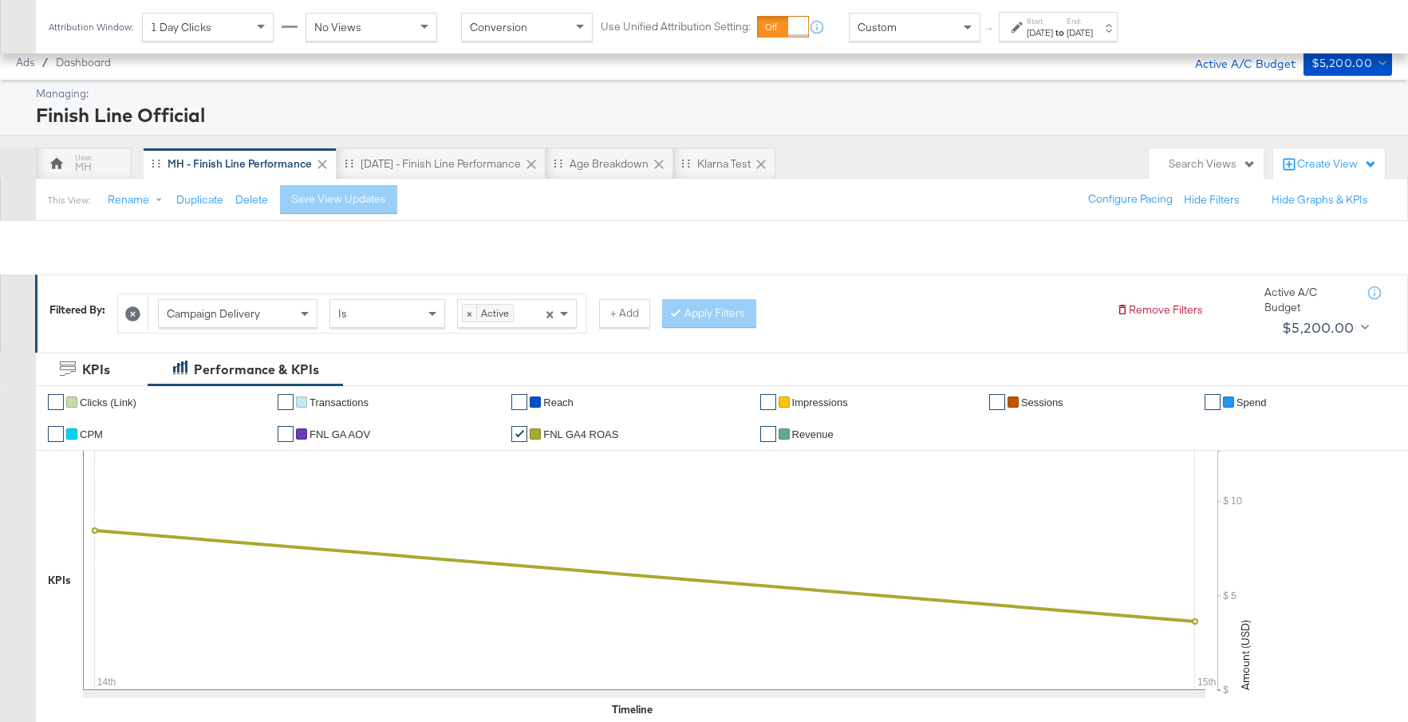 The image size is (1408, 722). What do you see at coordinates (256, 369) in the screenshot?
I see `div: Performance & KPIs` at bounding box center [256, 369].